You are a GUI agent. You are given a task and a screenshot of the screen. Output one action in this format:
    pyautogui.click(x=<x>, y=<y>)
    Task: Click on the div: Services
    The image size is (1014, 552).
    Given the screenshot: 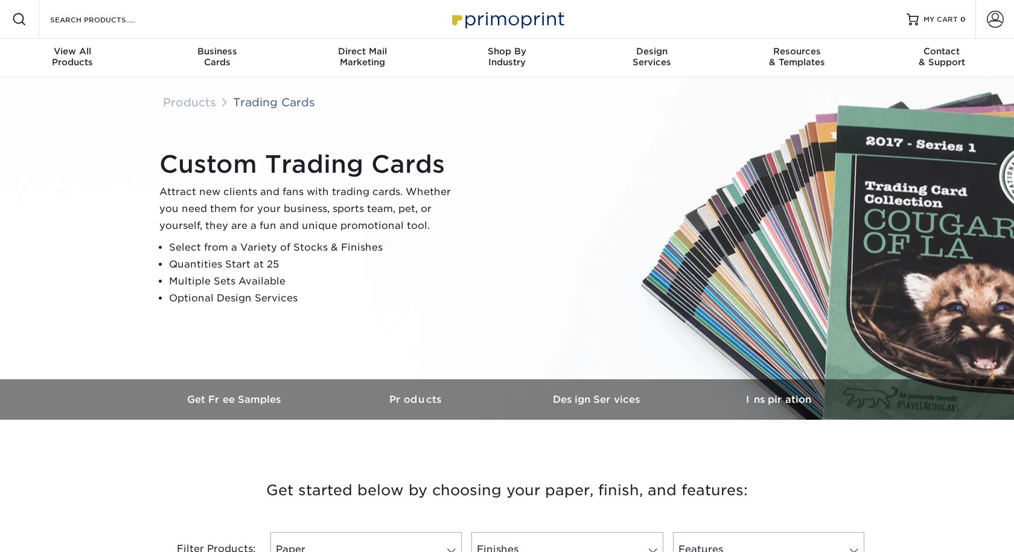 What is the action you would take?
    pyautogui.click(x=652, y=57)
    